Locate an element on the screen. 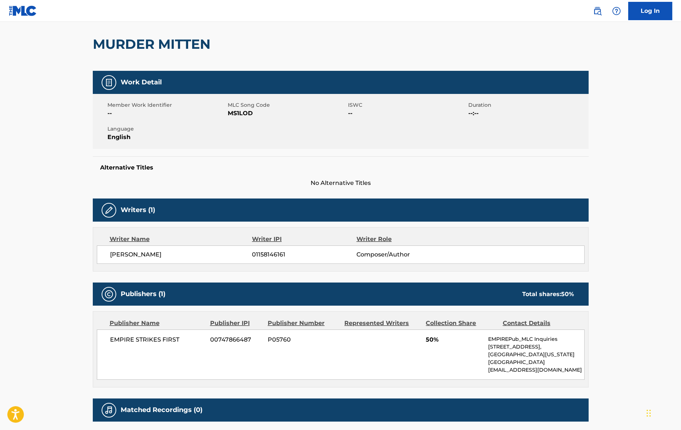  div: Total shares: is located at coordinates (548, 294).